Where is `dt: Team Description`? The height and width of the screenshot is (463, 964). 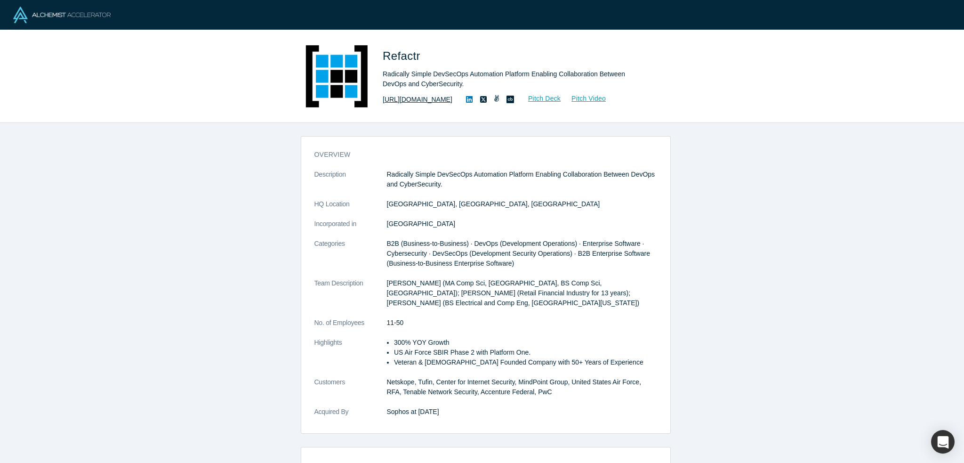
dt: Team Description is located at coordinates (351, 298).